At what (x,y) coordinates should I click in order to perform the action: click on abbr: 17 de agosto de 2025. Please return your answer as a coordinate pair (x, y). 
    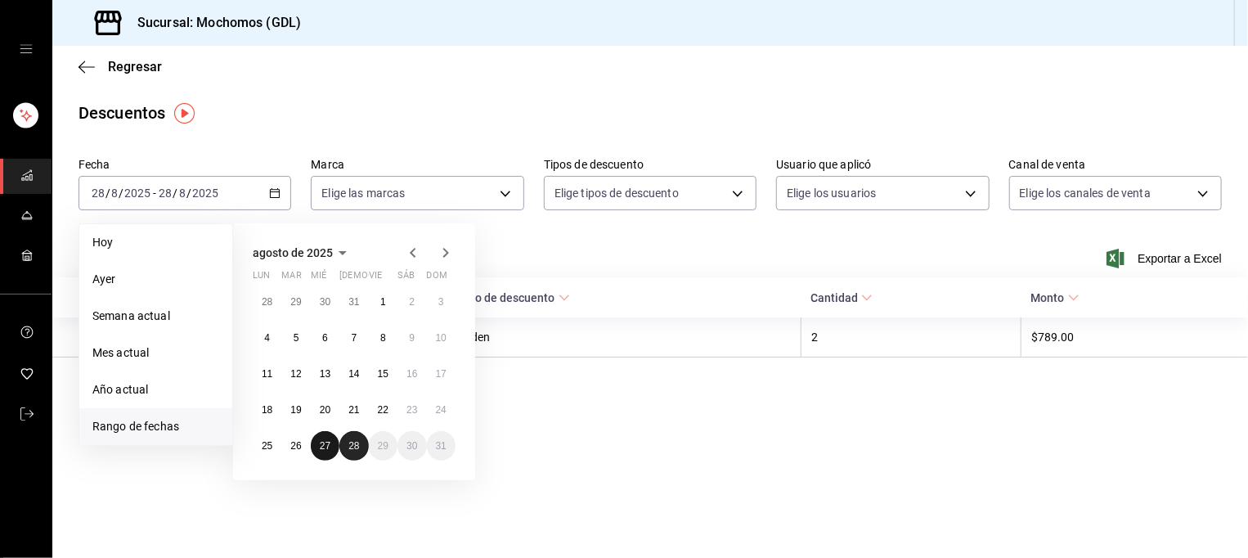
    Looking at the image, I should click on (441, 374).